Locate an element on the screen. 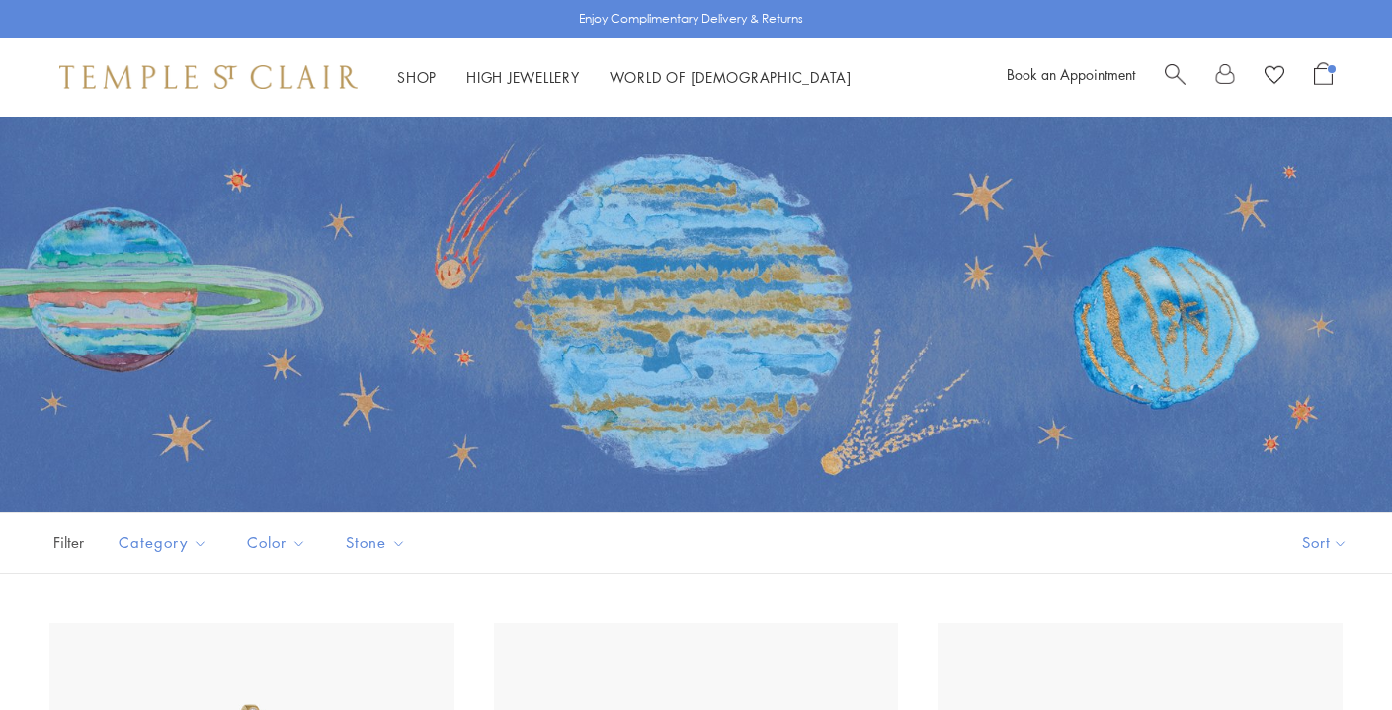  a: View Wishlist is located at coordinates (1275, 77).